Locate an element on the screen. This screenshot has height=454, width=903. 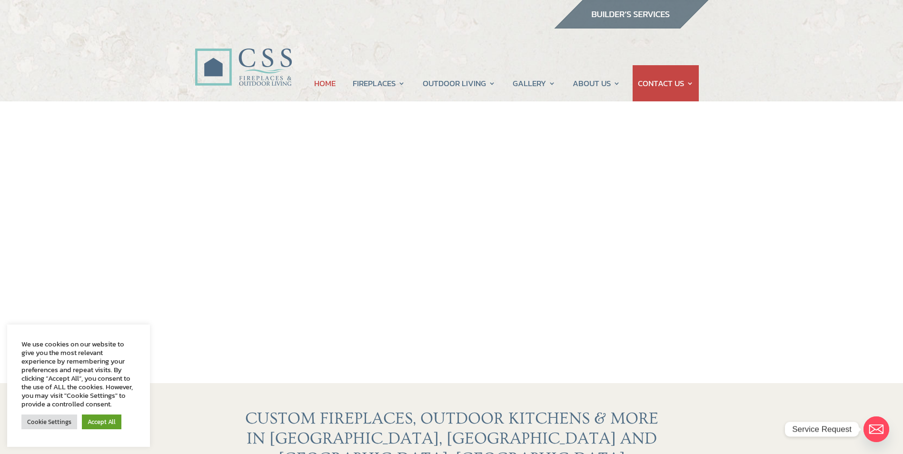
a: FIREPLACES is located at coordinates (379, 83).